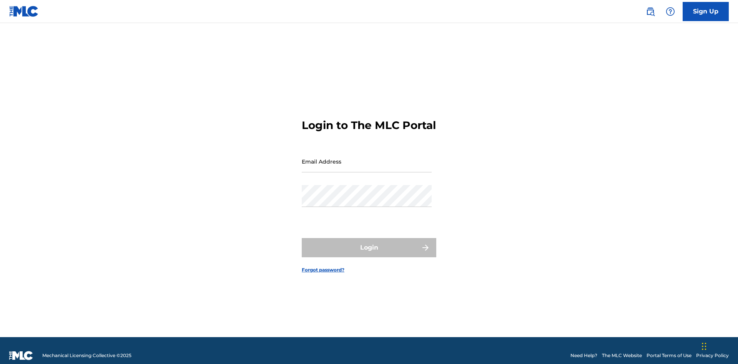 The width and height of the screenshot is (738, 364). I want to click on div: Drag, so click(704, 347).